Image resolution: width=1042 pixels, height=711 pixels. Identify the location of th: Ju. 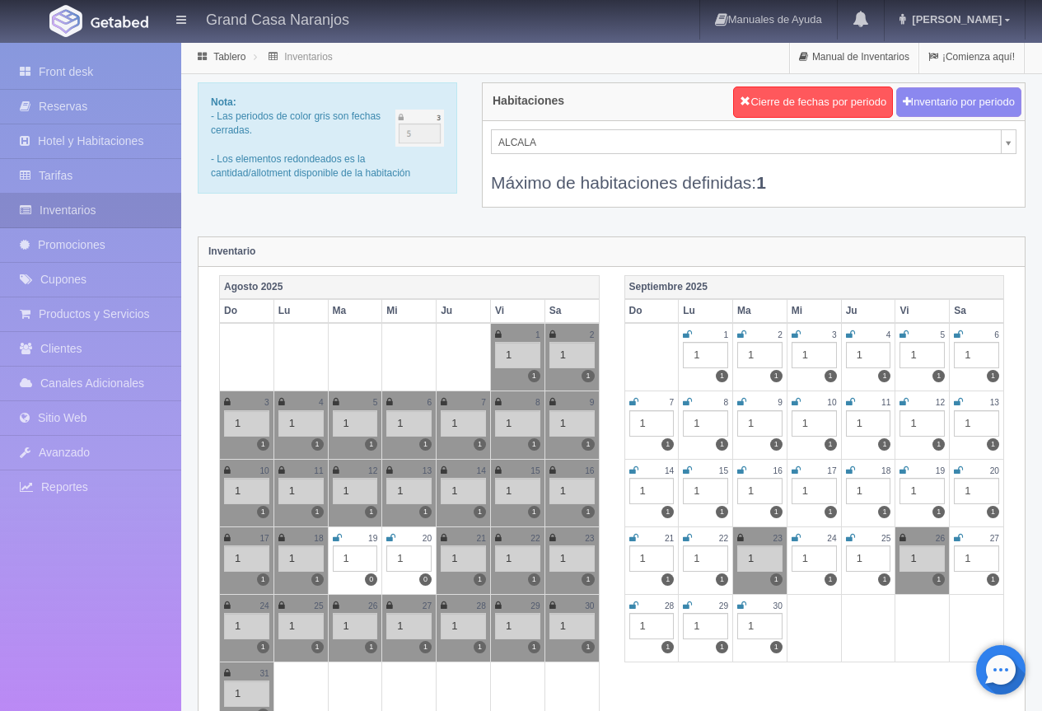
(464, 311).